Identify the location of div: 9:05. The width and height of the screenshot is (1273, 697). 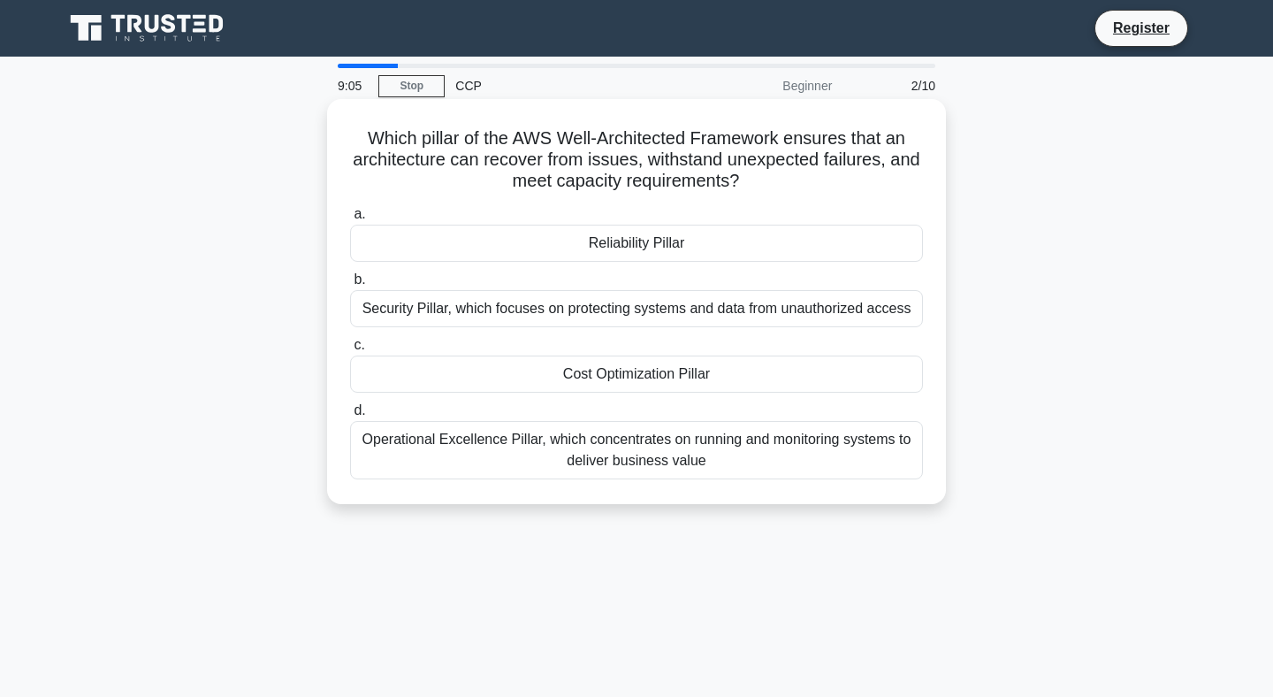
(353, 86).